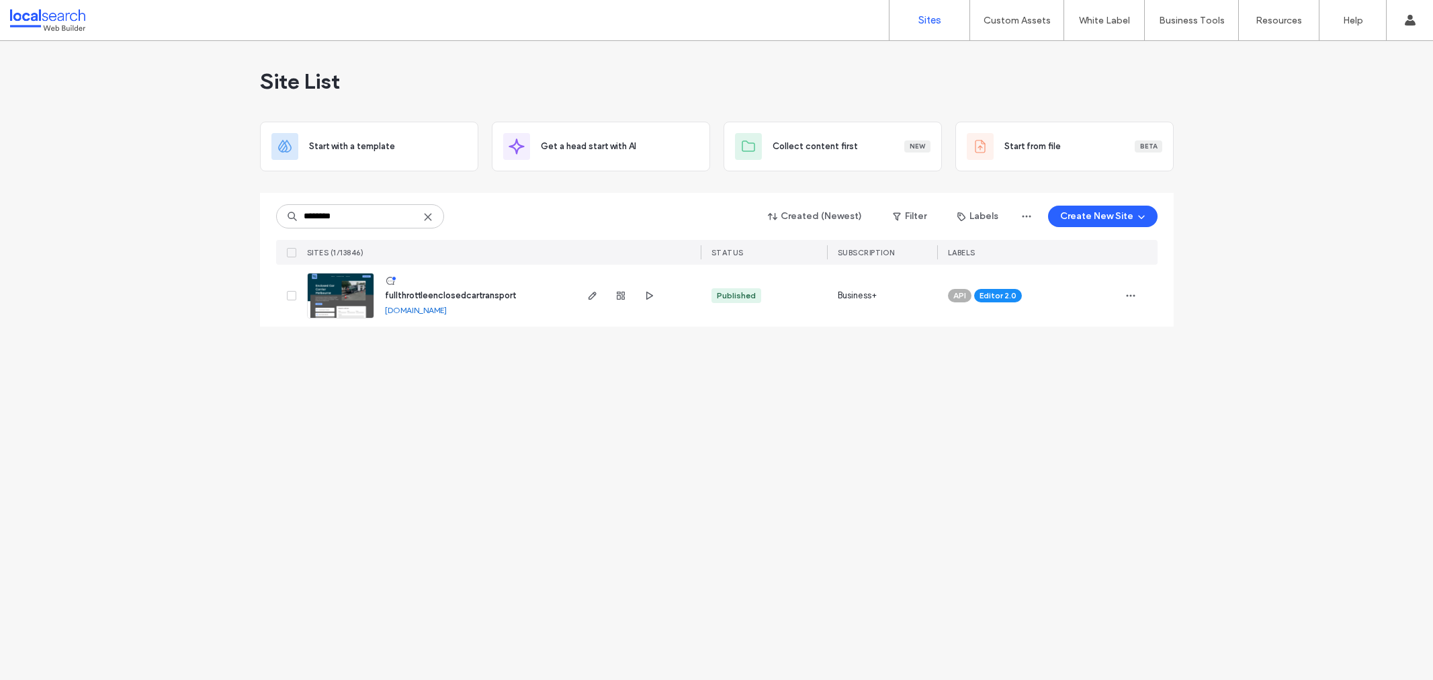 The height and width of the screenshot is (680, 1433). What do you see at coordinates (815, 216) in the screenshot?
I see `button: Created (Newest)` at bounding box center [815, 216].